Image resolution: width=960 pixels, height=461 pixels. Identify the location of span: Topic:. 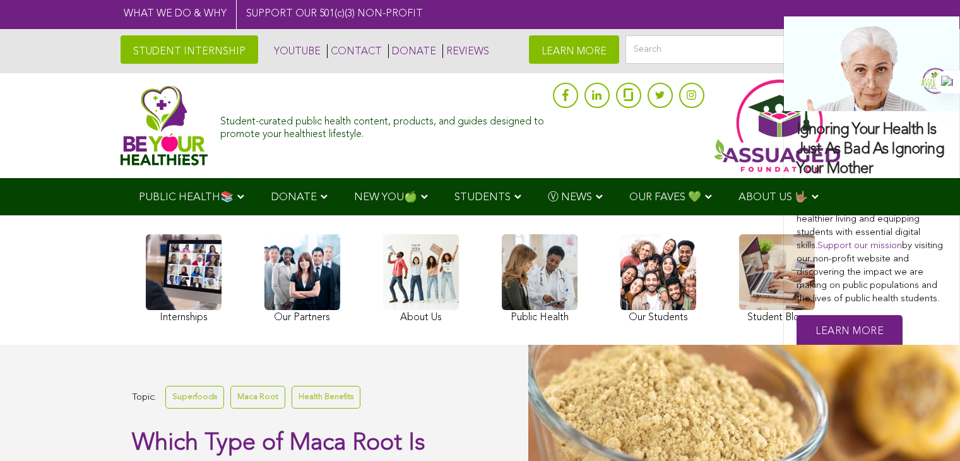
(144, 397).